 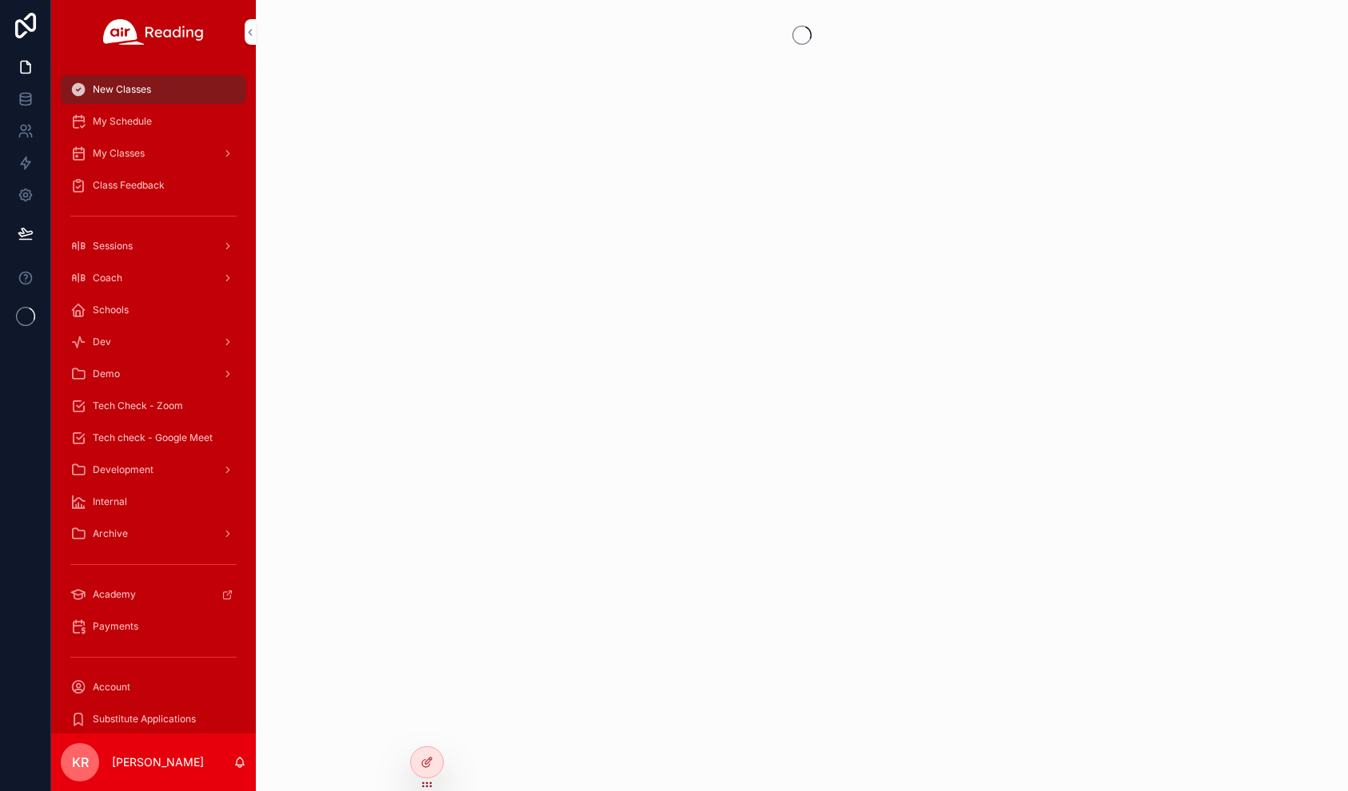 What do you see at coordinates (107, 278) in the screenshot?
I see `span: Coach` at bounding box center [107, 278].